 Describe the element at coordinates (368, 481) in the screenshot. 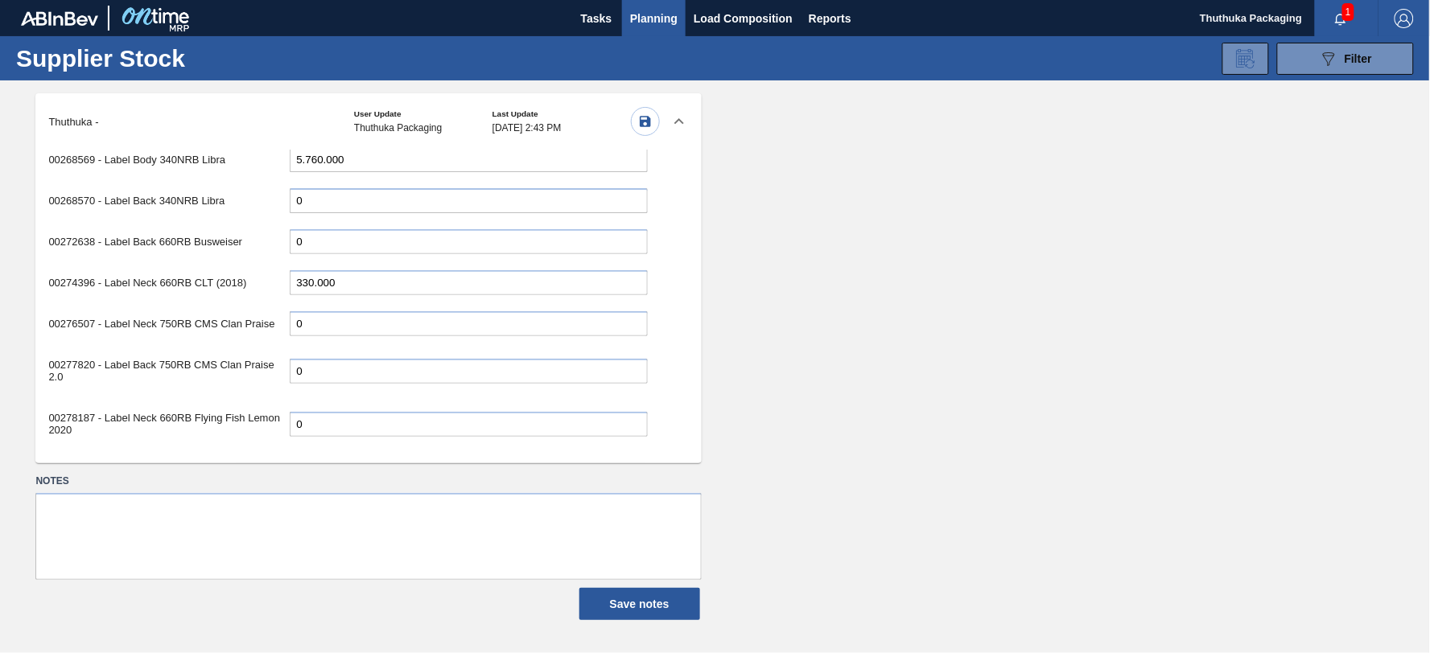

I see `label: Notes` at that location.